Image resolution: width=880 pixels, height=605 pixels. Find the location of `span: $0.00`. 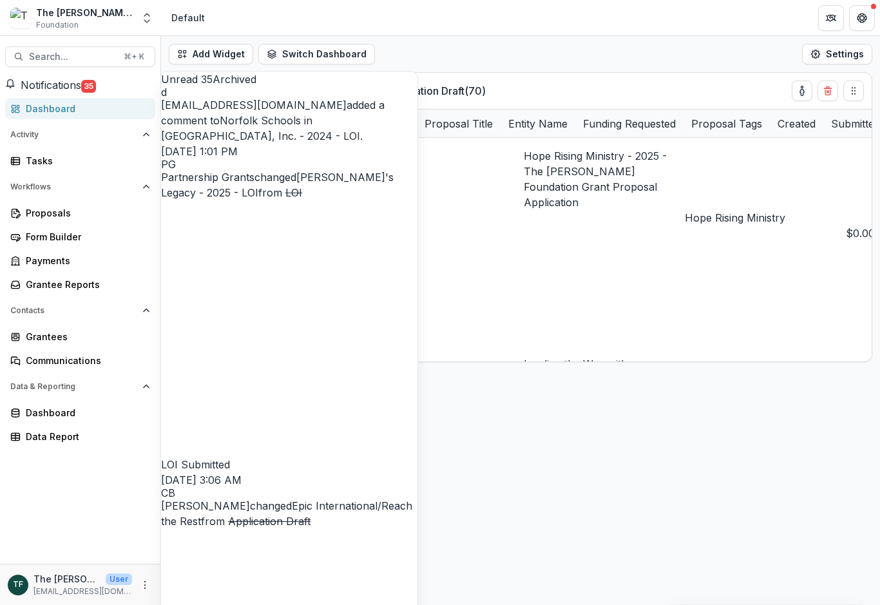

span: $0.00 is located at coordinates (861, 233).